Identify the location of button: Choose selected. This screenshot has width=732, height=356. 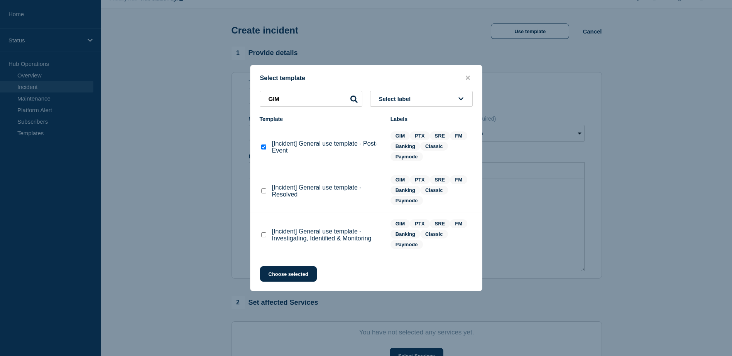
(288, 274).